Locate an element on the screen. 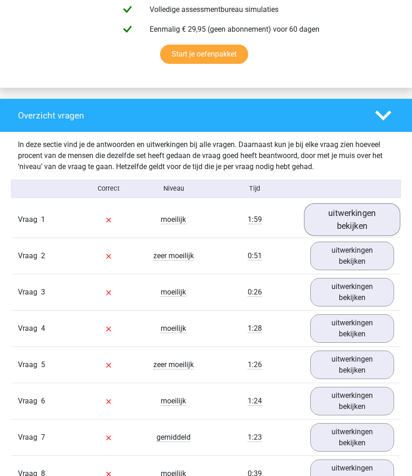 The width and height of the screenshot is (412, 476). span: 1:23 is located at coordinates (254, 438).